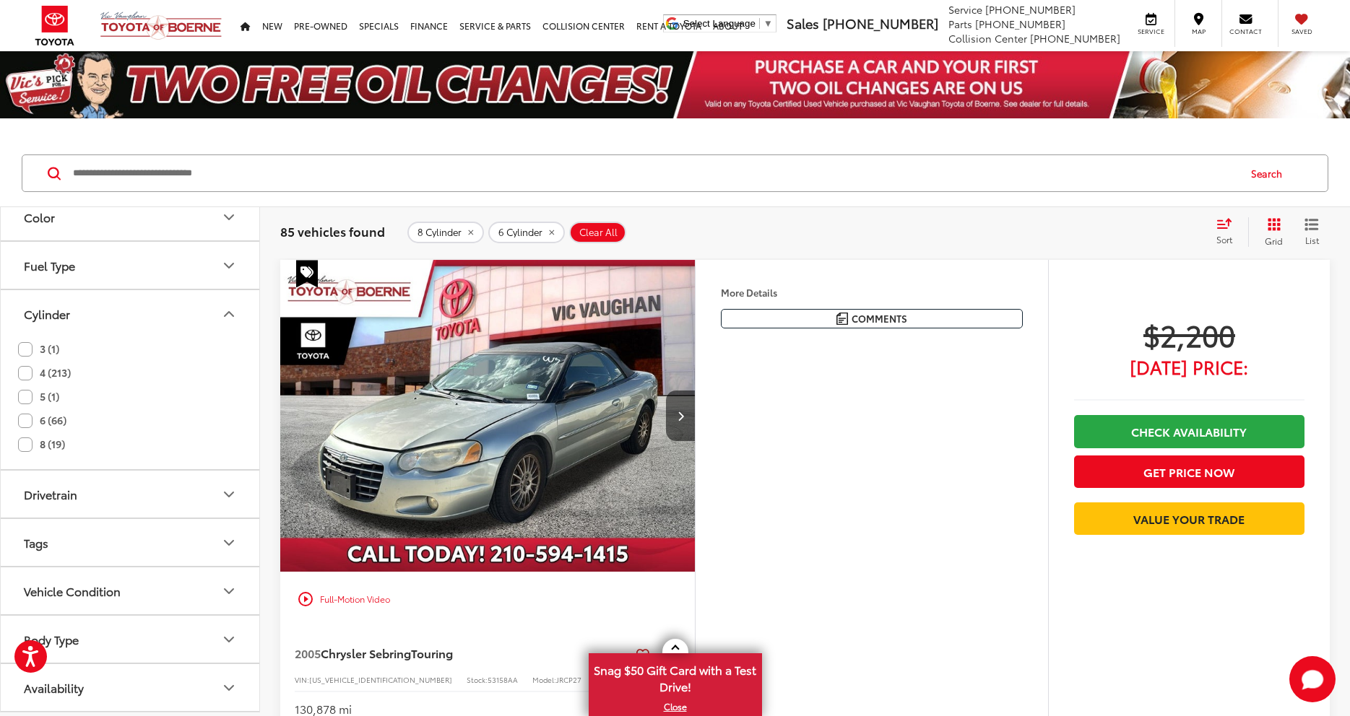 The width and height of the screenshot is (1350, 716). What do you see at coordinates (131, 639) in the screenshot?
I see `button: Body TypeBody Type` at bounding box center [131, 639].